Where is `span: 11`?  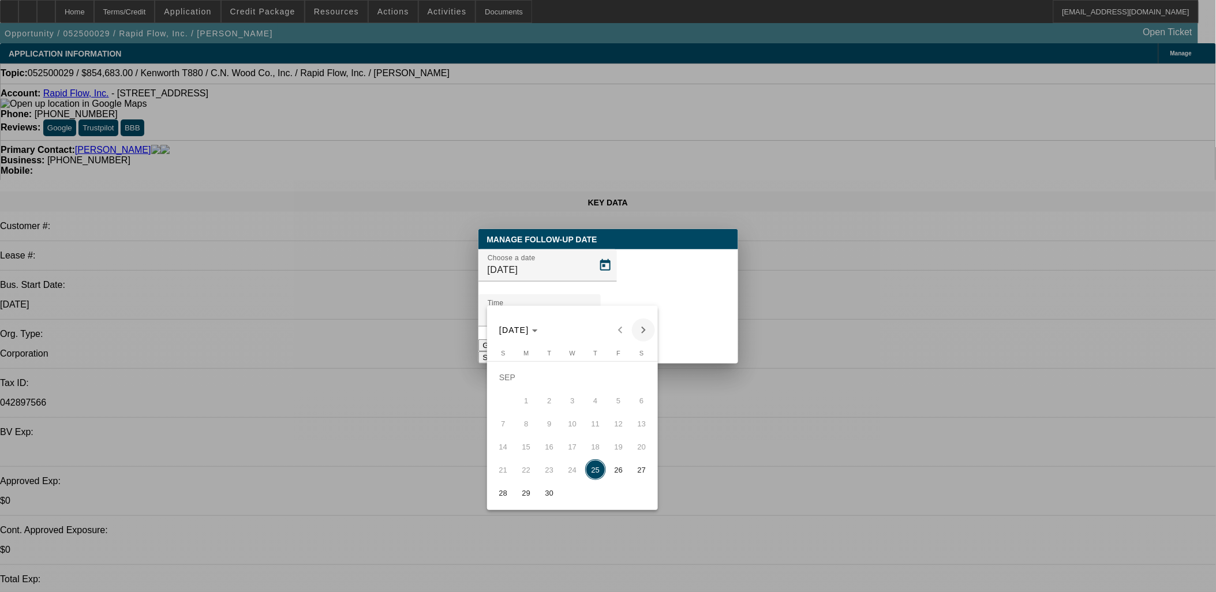 span: 11 is located at coordinates (595, 423).